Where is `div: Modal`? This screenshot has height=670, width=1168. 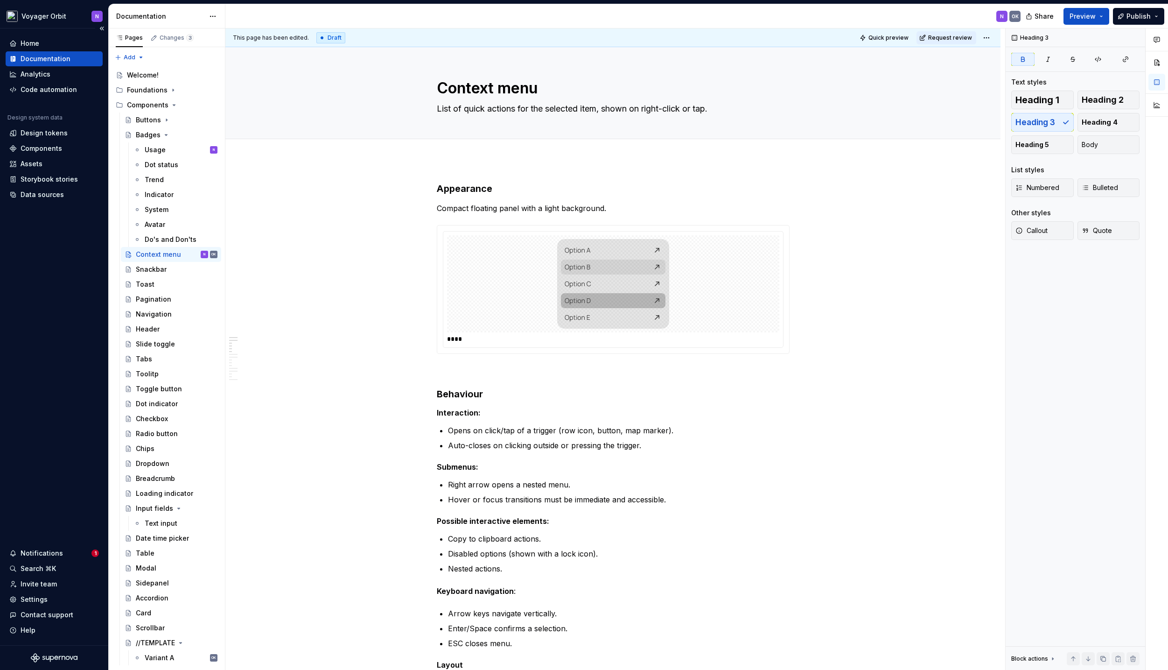
div: Modal is located at coordinates (146, 568).